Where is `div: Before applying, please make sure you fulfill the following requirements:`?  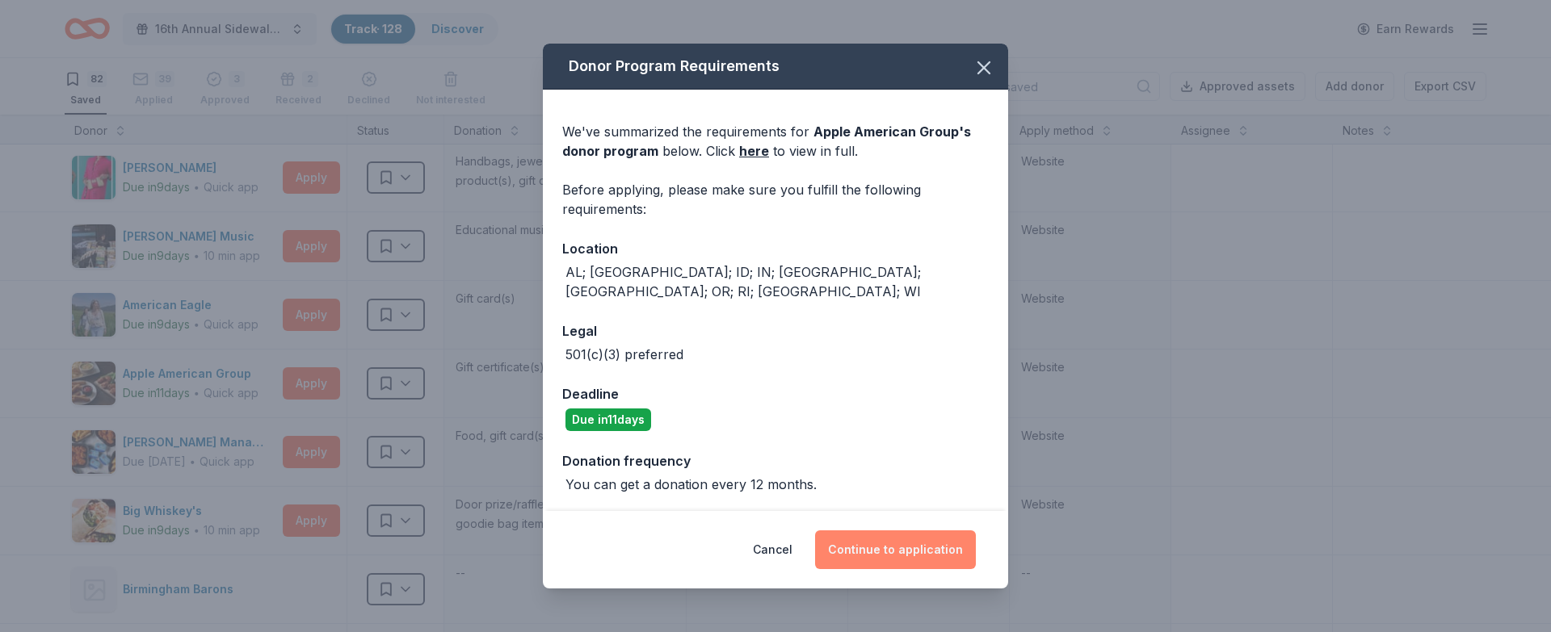 div: Before applying, please make sure you fulfill the following requirements: is located at coordinates (775, 200).